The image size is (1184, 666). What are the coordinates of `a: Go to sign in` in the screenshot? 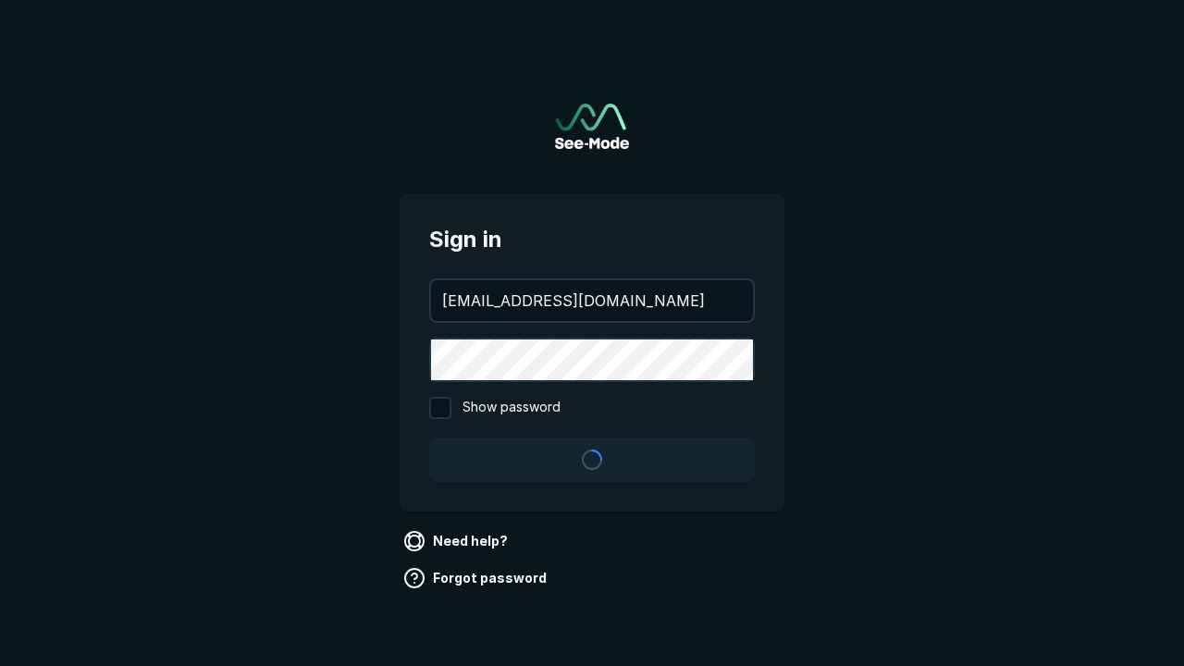 It's located at (592, 126).